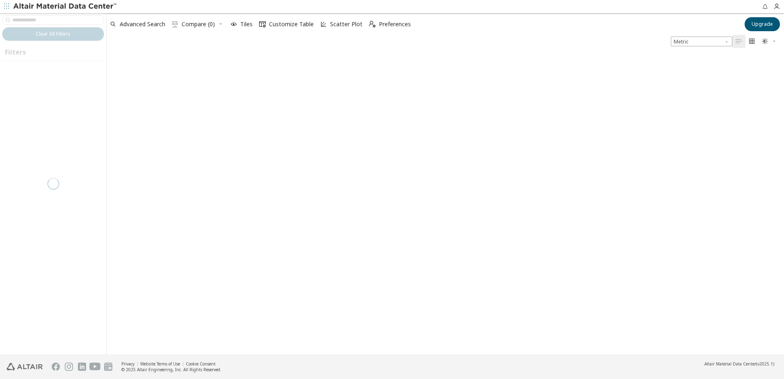 Image resolution: width=784 pixels, height=379 pixels. I want to click on button: Theme, so click(769, 41).